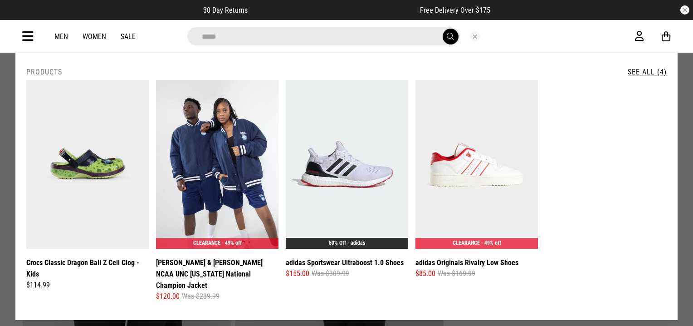 The image size is (693, 326). Describe the element at coordinates (455, 10) in the screenshot. I see `span: Free Delivery Over $175` at that location.